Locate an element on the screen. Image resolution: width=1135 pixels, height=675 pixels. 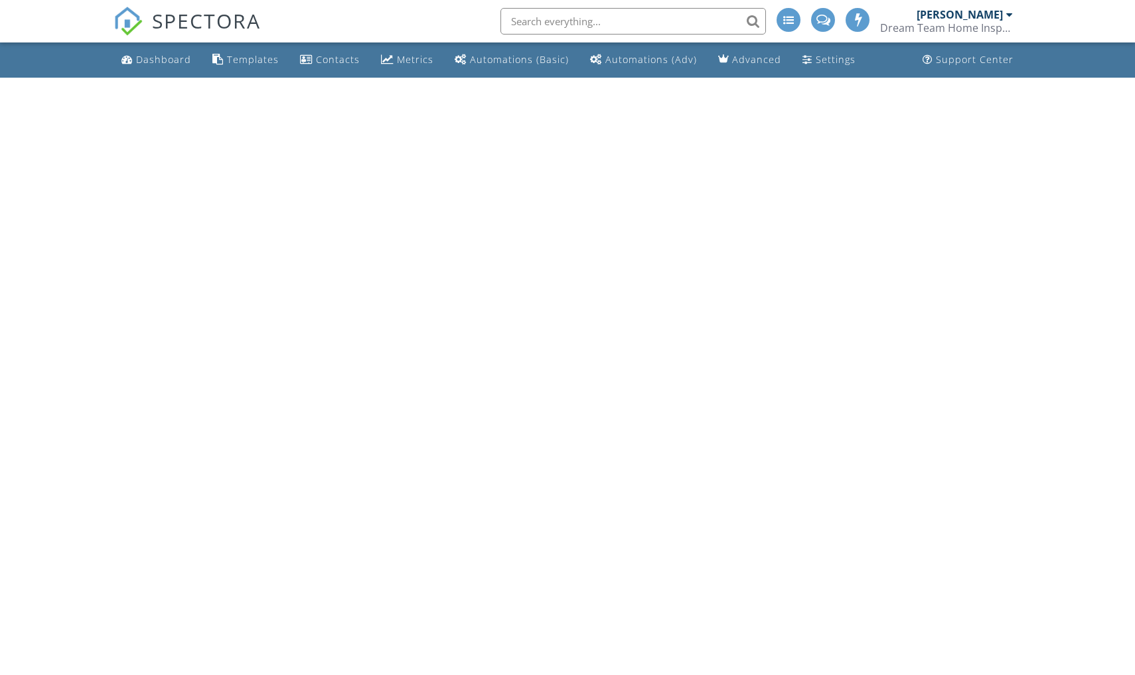
input: Search everything... is located at coordinates (633, 21).